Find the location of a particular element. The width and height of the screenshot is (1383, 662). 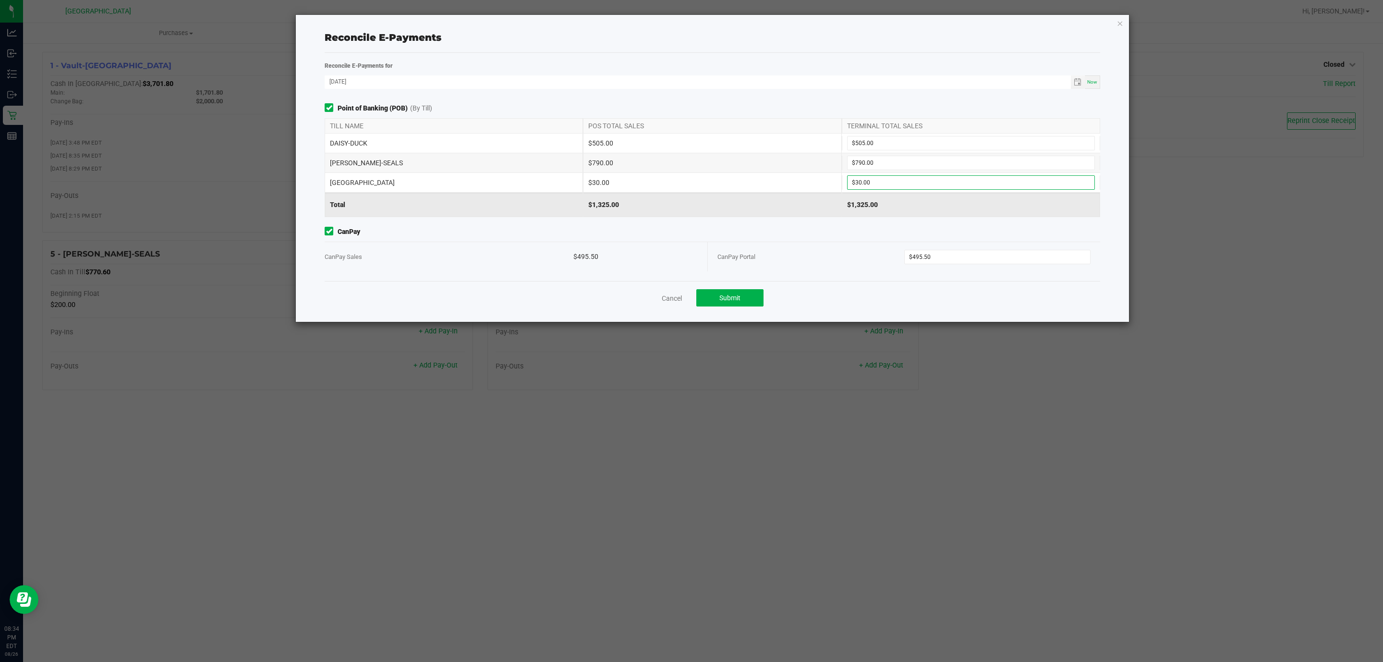

span: CanPay Sales is located at coordinates (343, 256).